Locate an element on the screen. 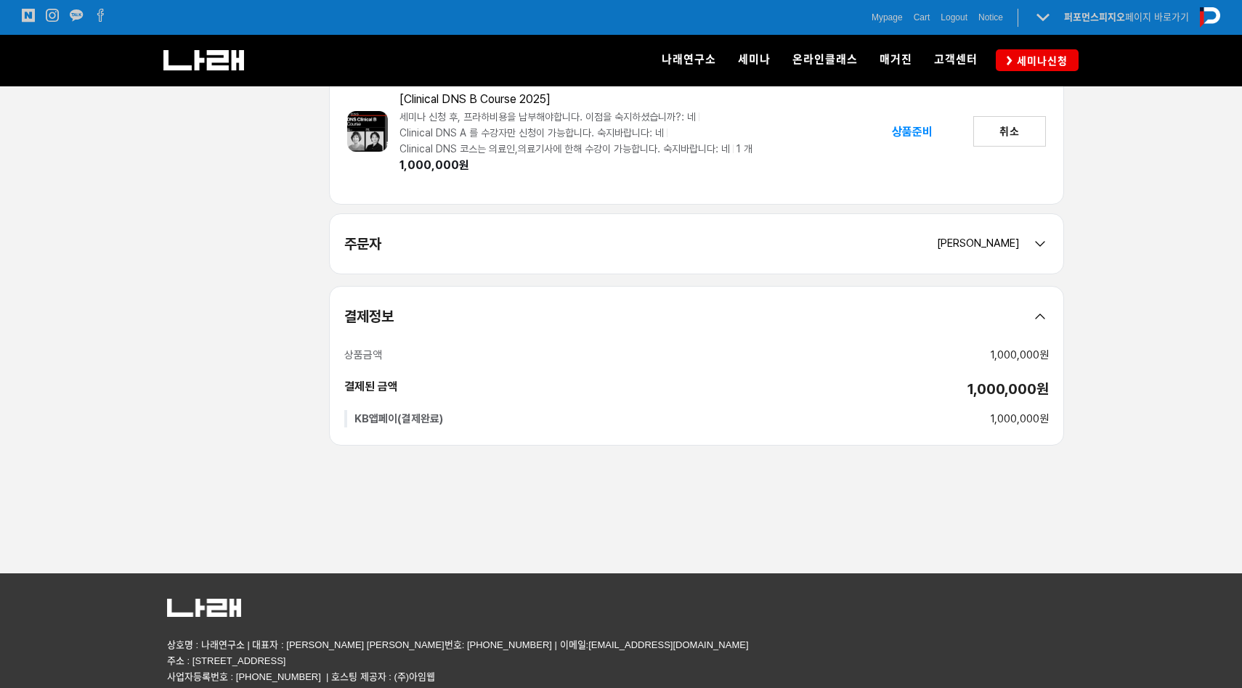  div: 결제된 금액 is located at coordinates (371, 389).